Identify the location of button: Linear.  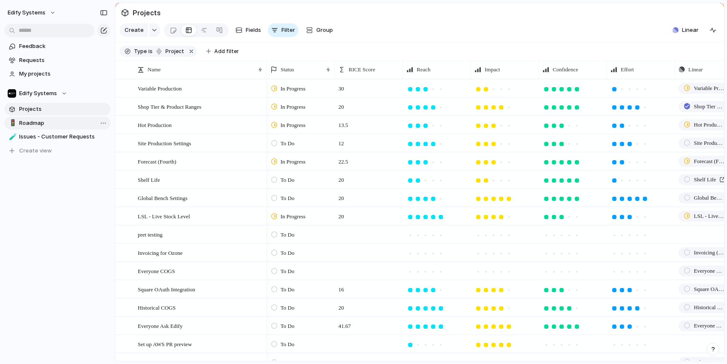
(685, 30).